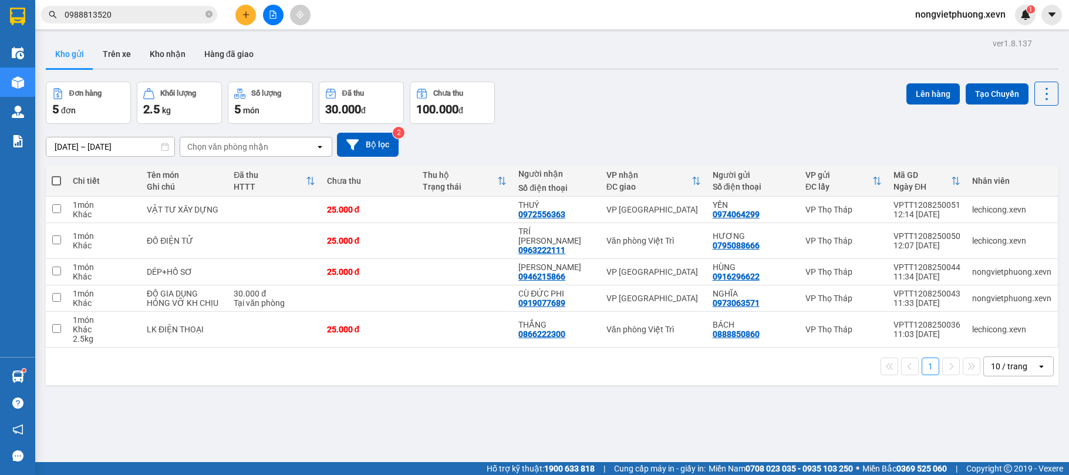  Describe the element at coordinates (649, 187) in the screenshot. I see `div: ĐC giao` at that location.